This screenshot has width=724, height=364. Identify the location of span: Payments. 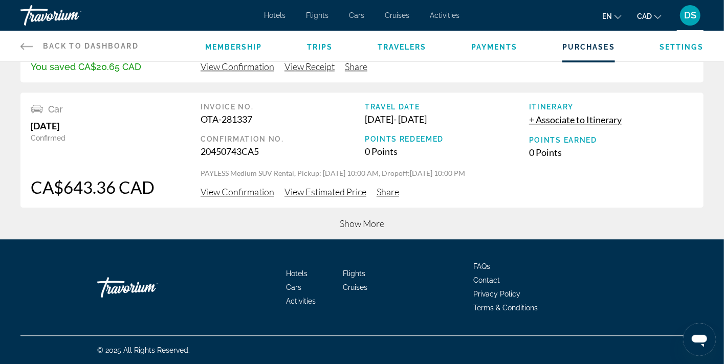
(494, 47).